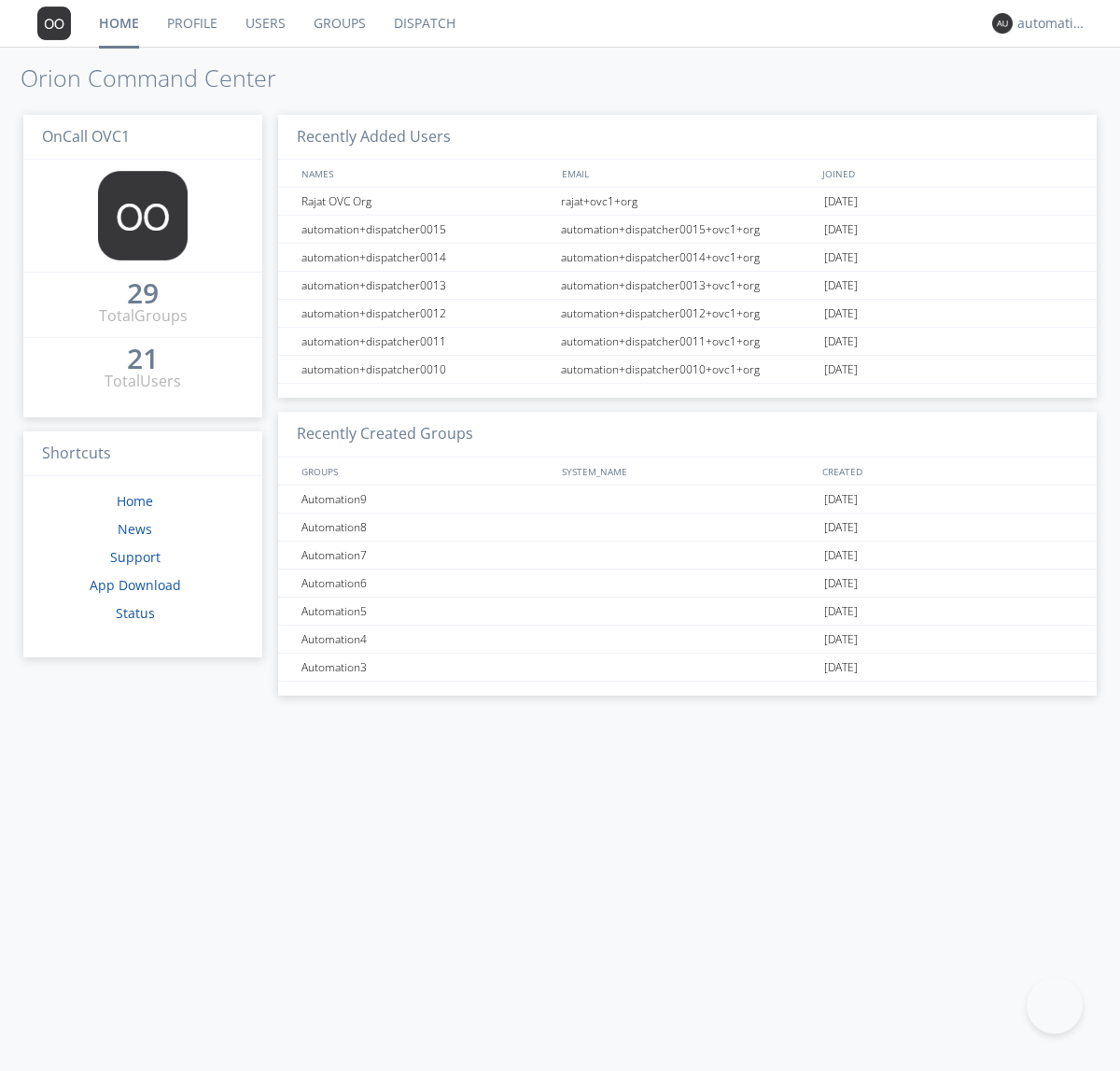  Describe the element at coordinates (135, 584) in the screenshot. I see `a: App Download` at that location.